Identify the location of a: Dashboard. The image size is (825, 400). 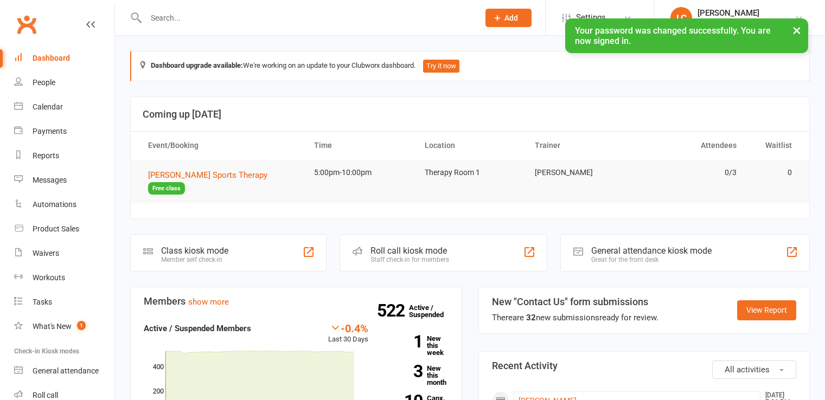
(64, 58).